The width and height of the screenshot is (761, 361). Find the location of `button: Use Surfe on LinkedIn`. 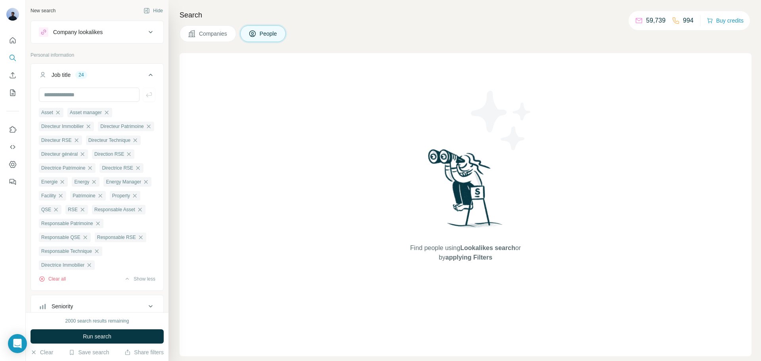

button: Use Surfe on LinkedIn is located at coordinates (13, 130).